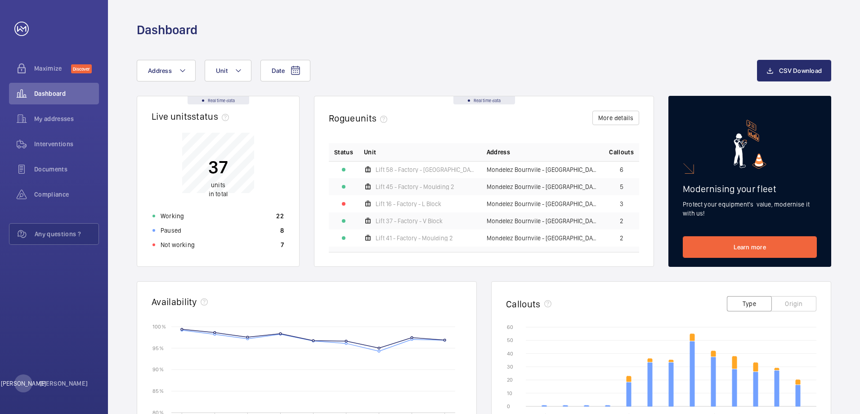 This screenshot has height=414, width=860. Describe the element at coordinates (285, 71) in the screenshot. I see `button: Date` at that location.